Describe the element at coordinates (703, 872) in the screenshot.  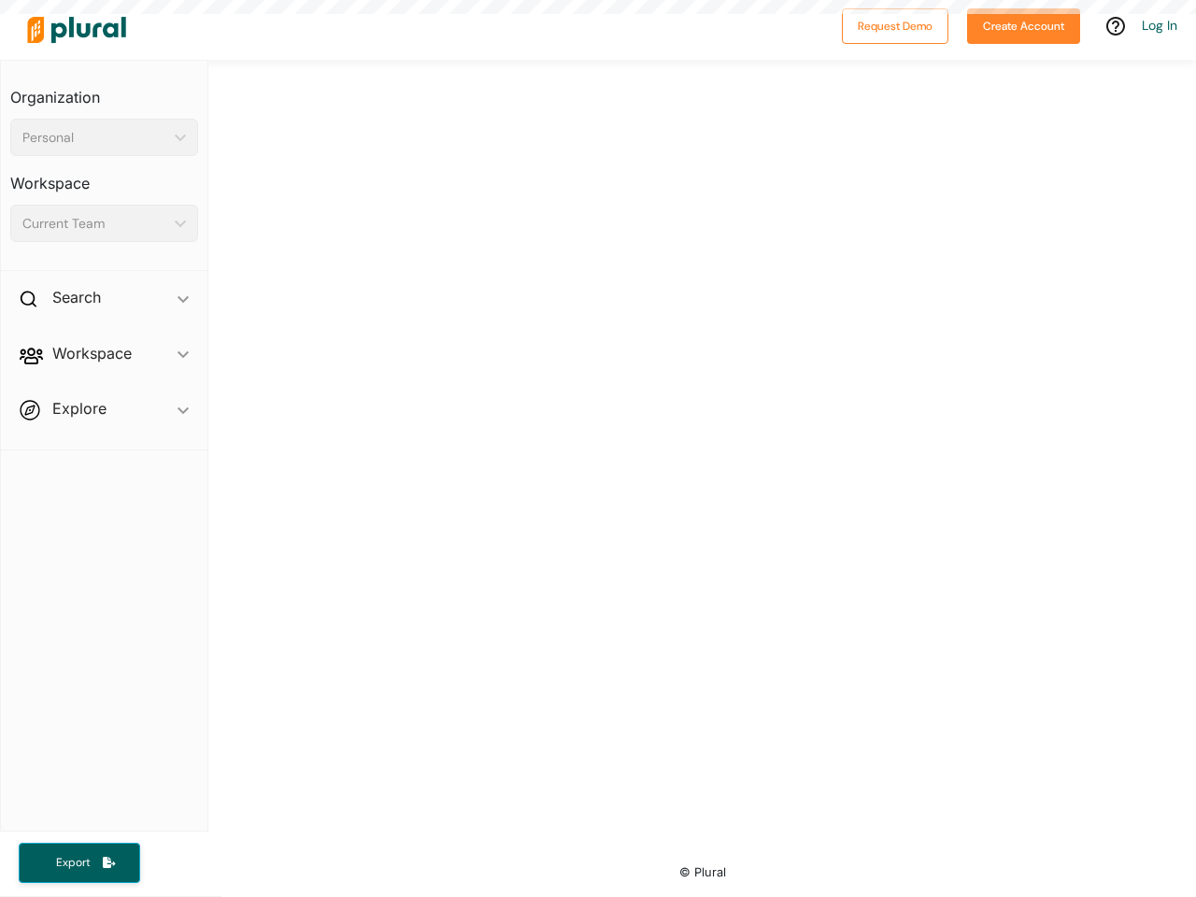
I see `small: © Plural` at that location.